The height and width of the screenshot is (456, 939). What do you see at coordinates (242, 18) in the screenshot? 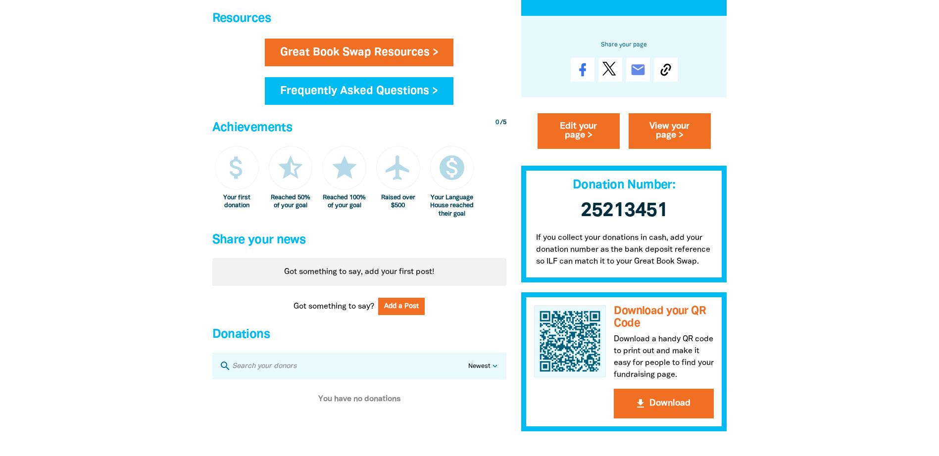
I see `span: Resources` at bounding box center [242, 18].